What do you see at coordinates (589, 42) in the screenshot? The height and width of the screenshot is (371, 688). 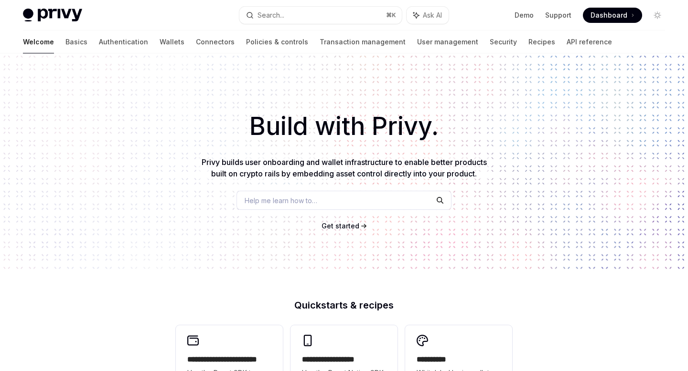 I see `a: API reference` at bounding box center [589, 42].